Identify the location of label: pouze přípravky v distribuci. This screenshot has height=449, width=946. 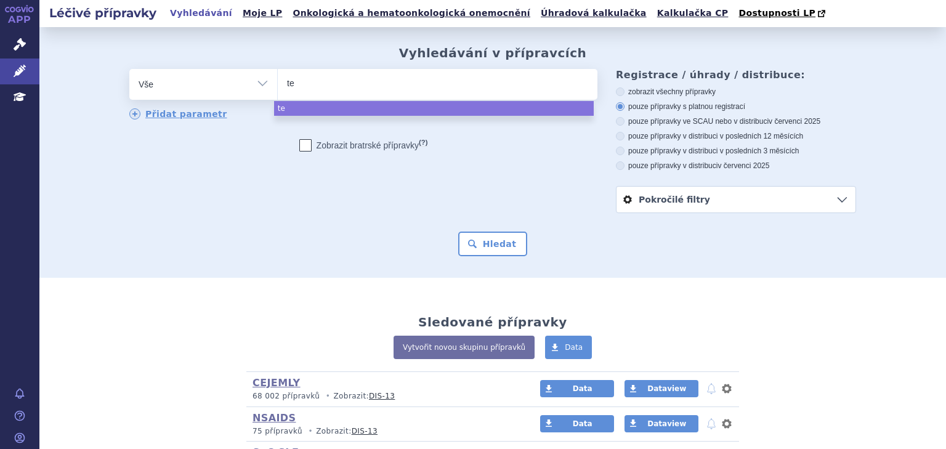
(736, 166).